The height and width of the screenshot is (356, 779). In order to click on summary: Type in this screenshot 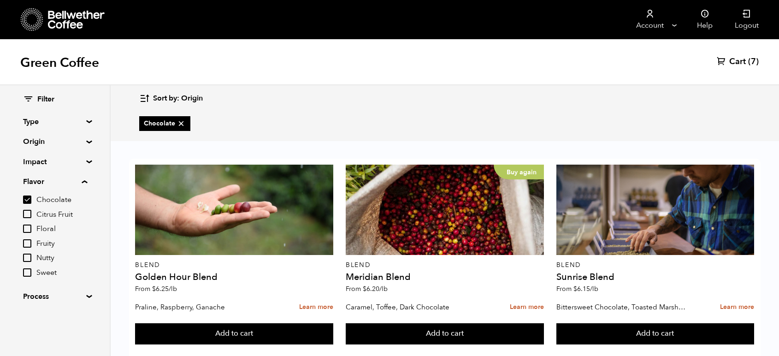, I will do `click(55, 122)`.